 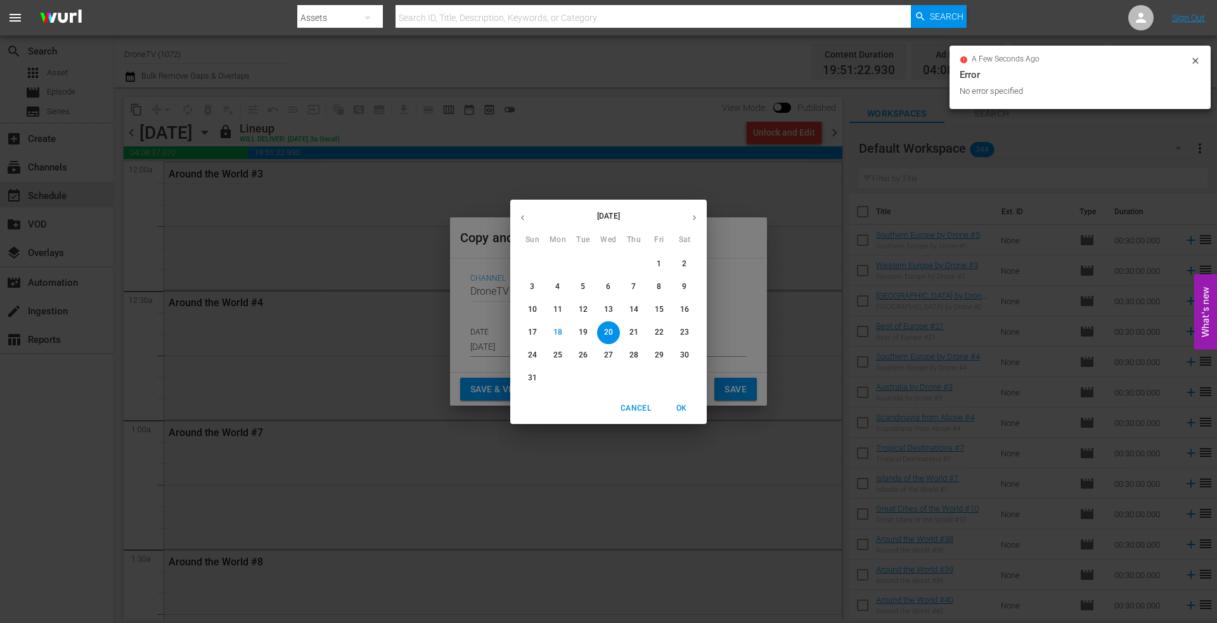 What do you see at coordinates (684, 287) in the screenshot?
I see `button: 9` at bounding box center [684, 287].